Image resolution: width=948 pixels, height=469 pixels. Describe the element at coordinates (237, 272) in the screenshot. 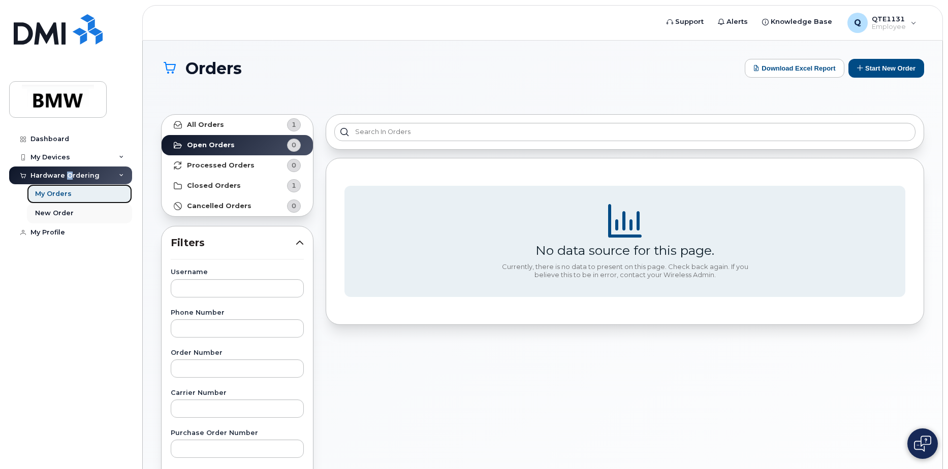

I see `label: Username` at that location.